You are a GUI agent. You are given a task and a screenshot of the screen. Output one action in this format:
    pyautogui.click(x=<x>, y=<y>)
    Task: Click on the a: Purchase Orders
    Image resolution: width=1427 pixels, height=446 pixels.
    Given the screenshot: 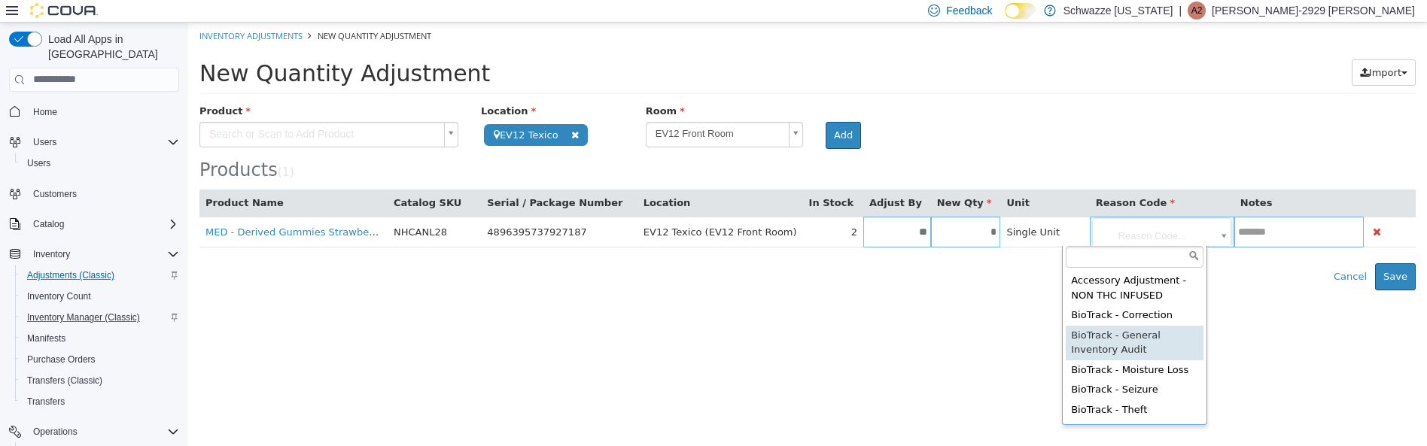 What is the action you would take?
    pyautogui.click(x=61, y=360)
    